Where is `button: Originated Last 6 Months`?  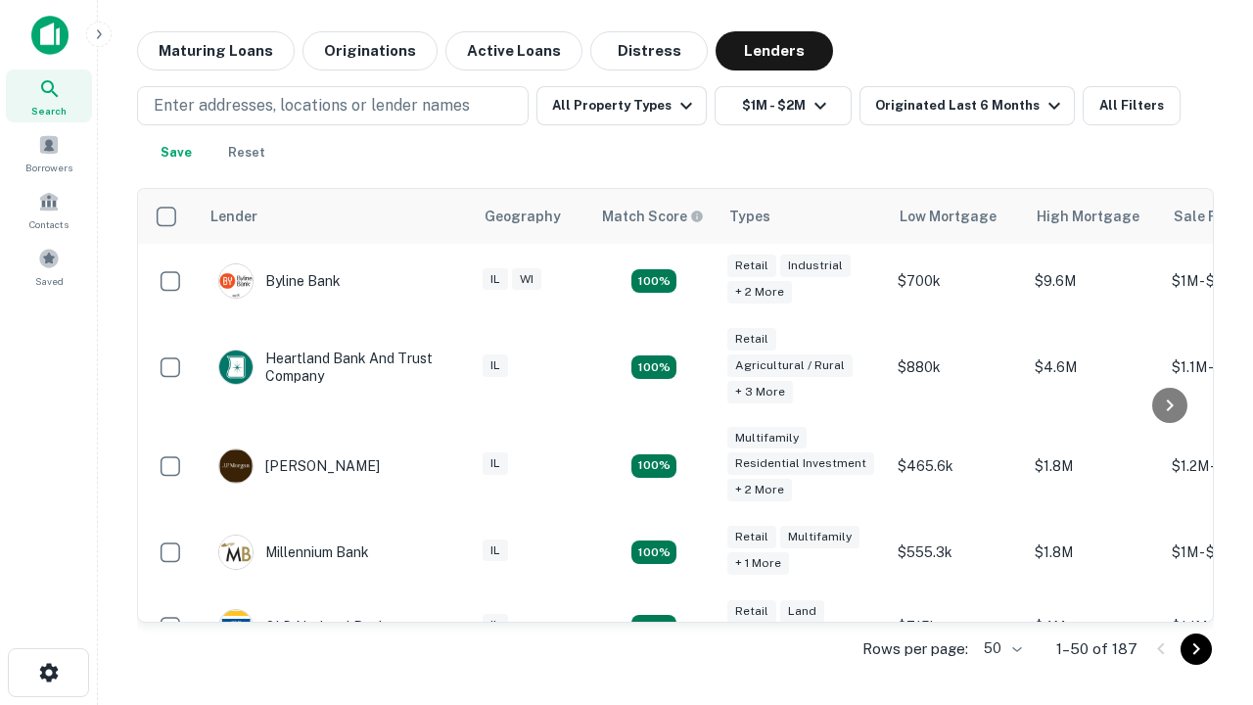 button: Originated Last 6 Months is located at coordinates (967, 106).